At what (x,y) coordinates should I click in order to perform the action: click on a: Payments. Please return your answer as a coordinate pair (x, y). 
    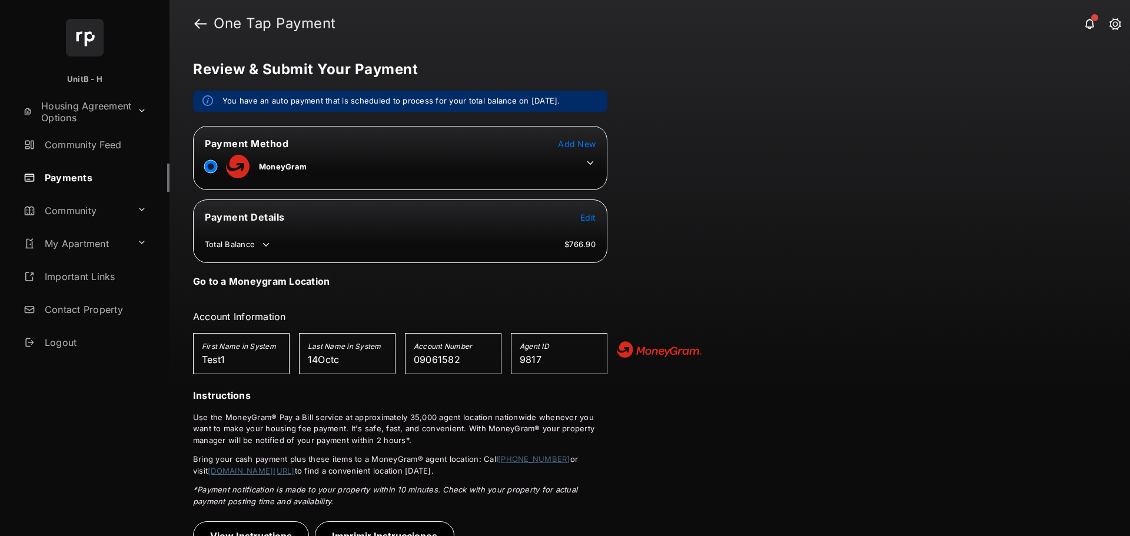
    Looking at the image, I should click on (94, 178).